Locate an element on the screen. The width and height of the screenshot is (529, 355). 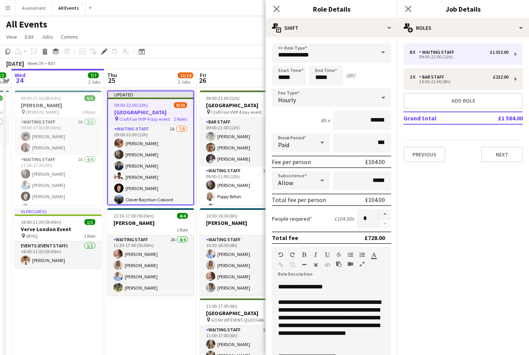
span: Allow is located at coordinates (285, 183).